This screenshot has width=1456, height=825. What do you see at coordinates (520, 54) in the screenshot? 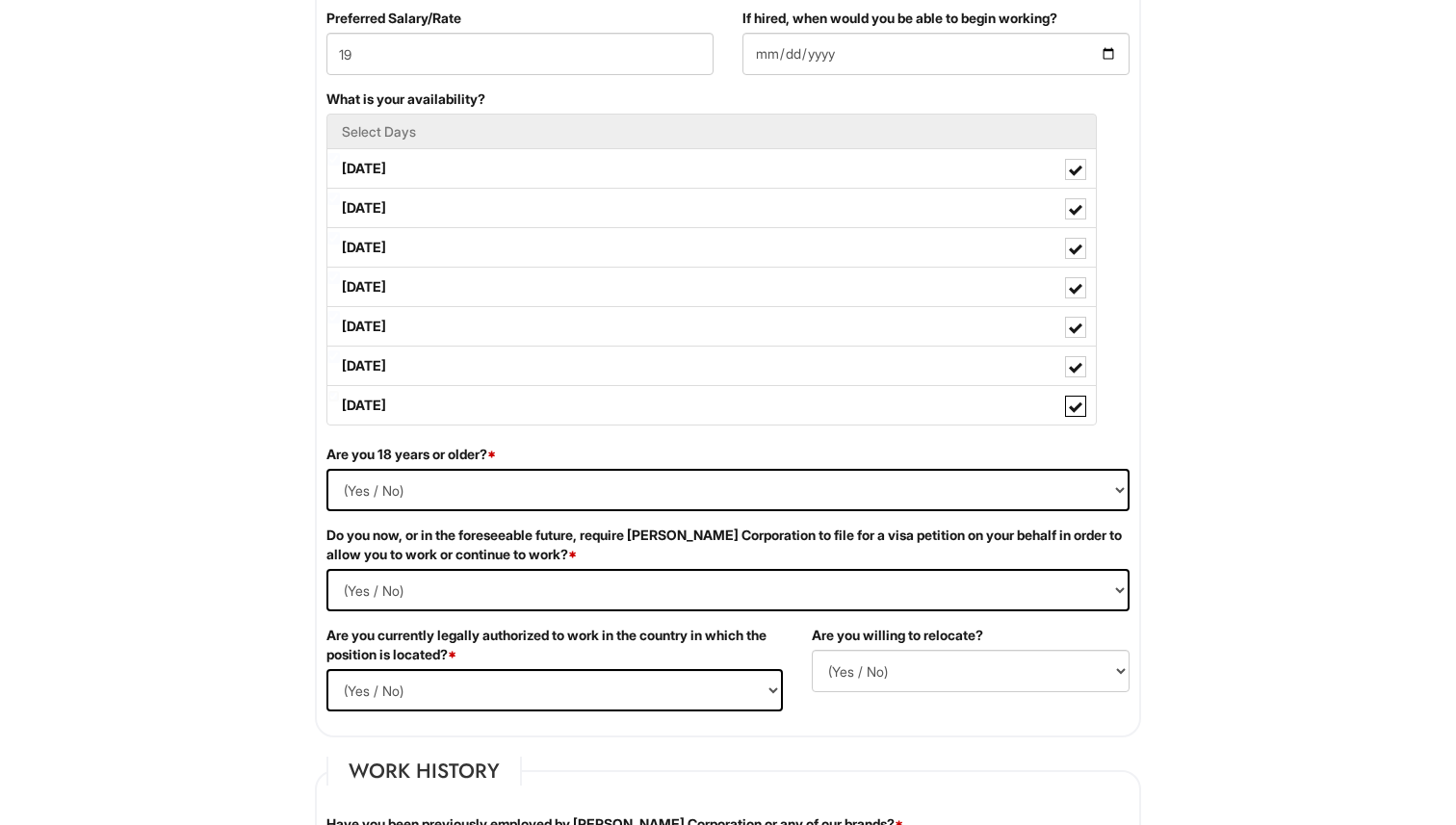
I see `input: Preferred Salary/Rate` at bounding box center [520, 54].